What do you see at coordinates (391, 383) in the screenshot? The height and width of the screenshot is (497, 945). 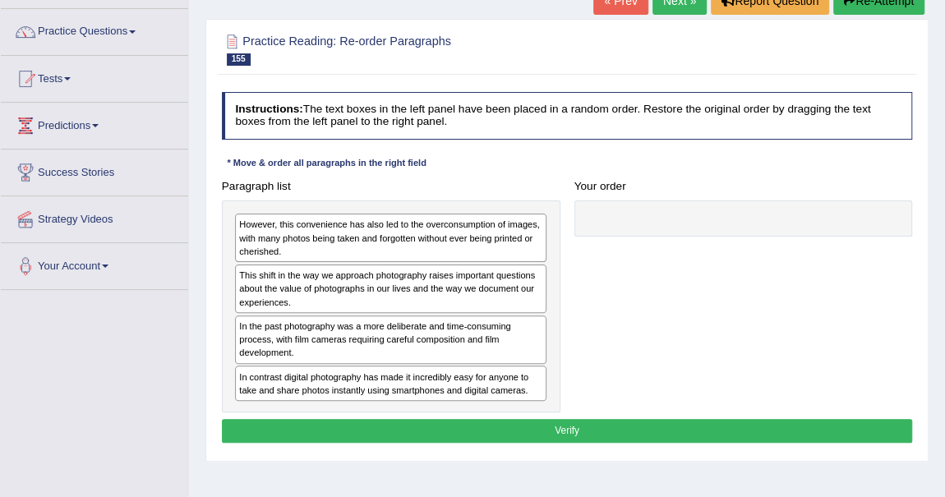 I see `div: In contrast digital photography has made it incredibly easy for anyone to take and share photos i...` at bounding box center [391, 383].